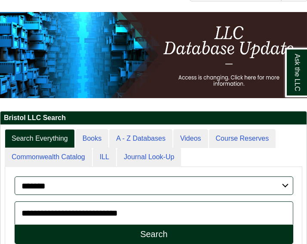  Describe the element at coordinates (191, 139) in the screenshot. I see `a: Videos` at that location.